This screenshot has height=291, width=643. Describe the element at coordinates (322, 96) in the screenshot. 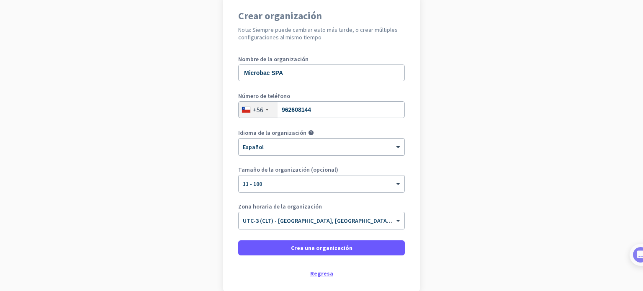

I see `label: Número de teléfono` at that location.